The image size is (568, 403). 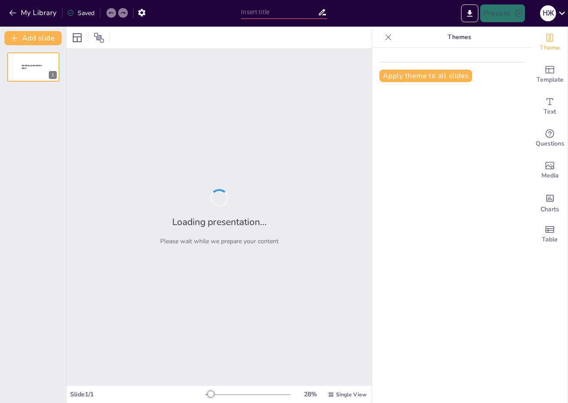 I want to click on span: Position, so click(x=99, y=38).